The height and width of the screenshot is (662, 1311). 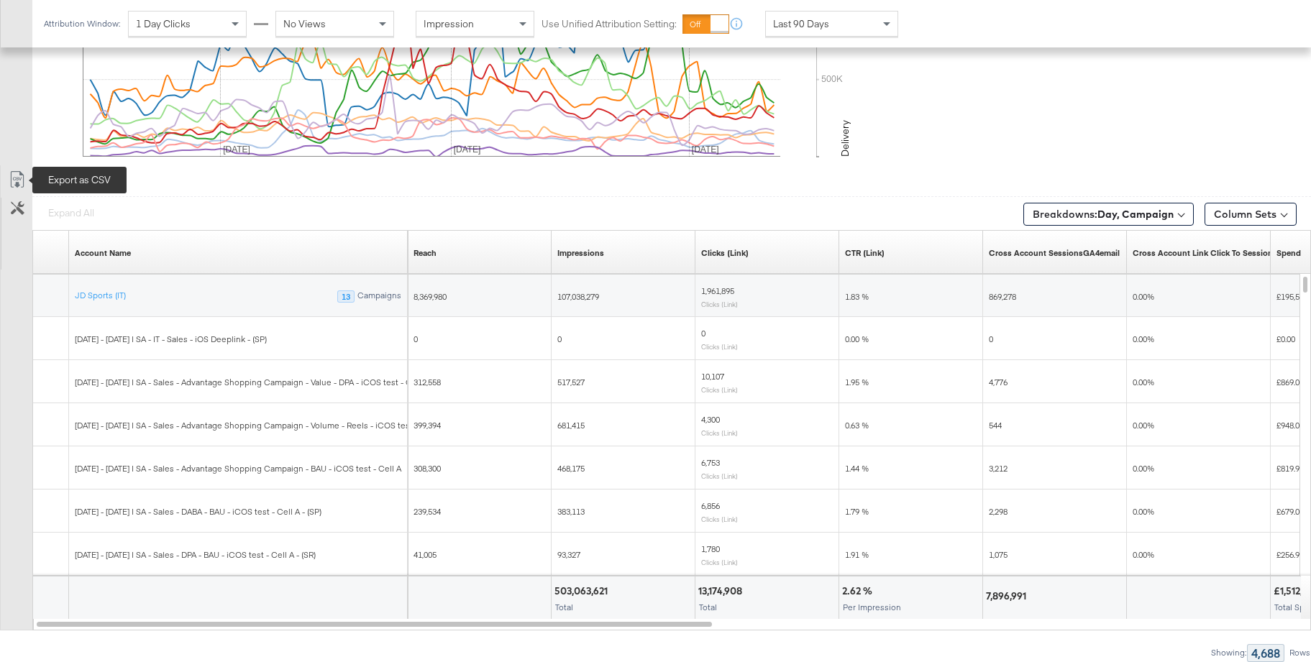 I want to click on span: 399,394, so click(x=427, y=425).